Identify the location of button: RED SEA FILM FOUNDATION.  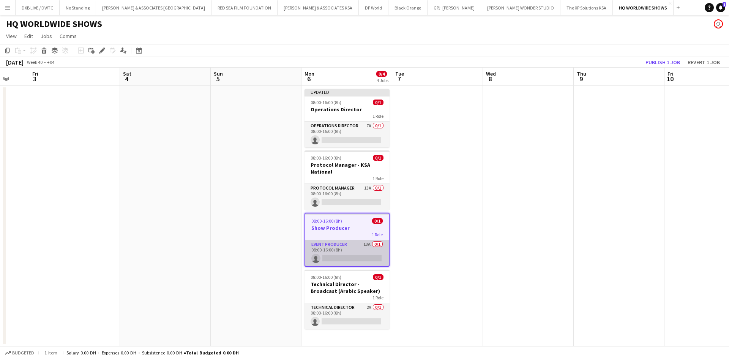
(244, 8).